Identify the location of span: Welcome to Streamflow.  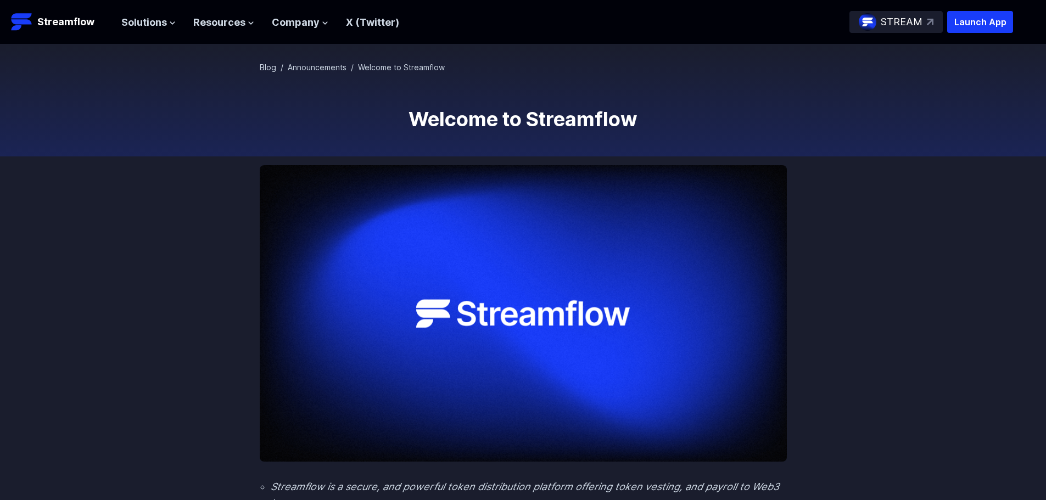
(401, 67).